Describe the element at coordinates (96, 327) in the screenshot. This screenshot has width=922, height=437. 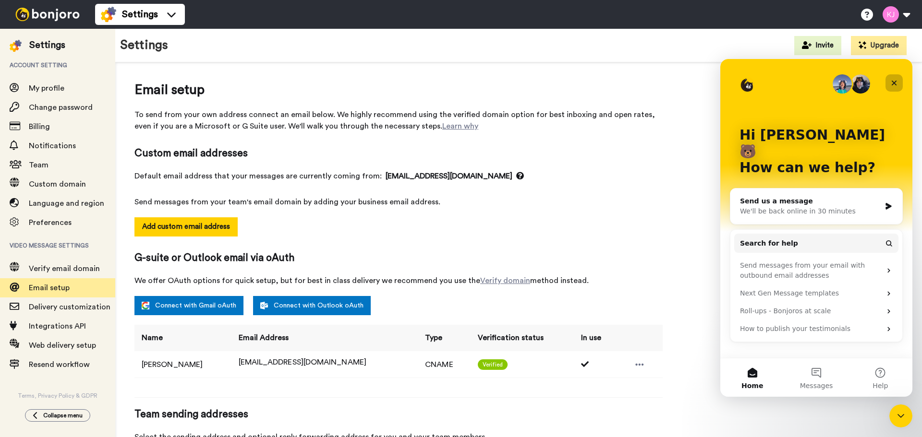
I see `span: Messages` at that location.